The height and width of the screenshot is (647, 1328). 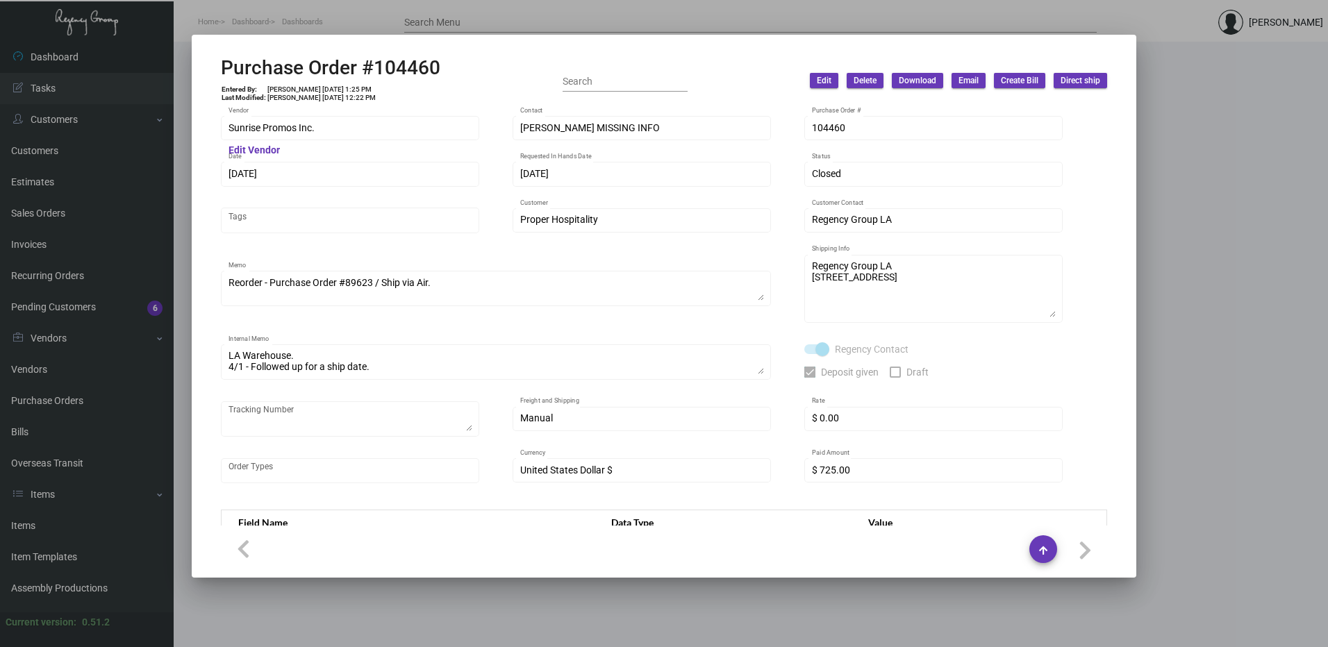 What do you see at coordinates (536, 418) in the screenshot?
I see `span: Manual` at bounding box center [536, 418].